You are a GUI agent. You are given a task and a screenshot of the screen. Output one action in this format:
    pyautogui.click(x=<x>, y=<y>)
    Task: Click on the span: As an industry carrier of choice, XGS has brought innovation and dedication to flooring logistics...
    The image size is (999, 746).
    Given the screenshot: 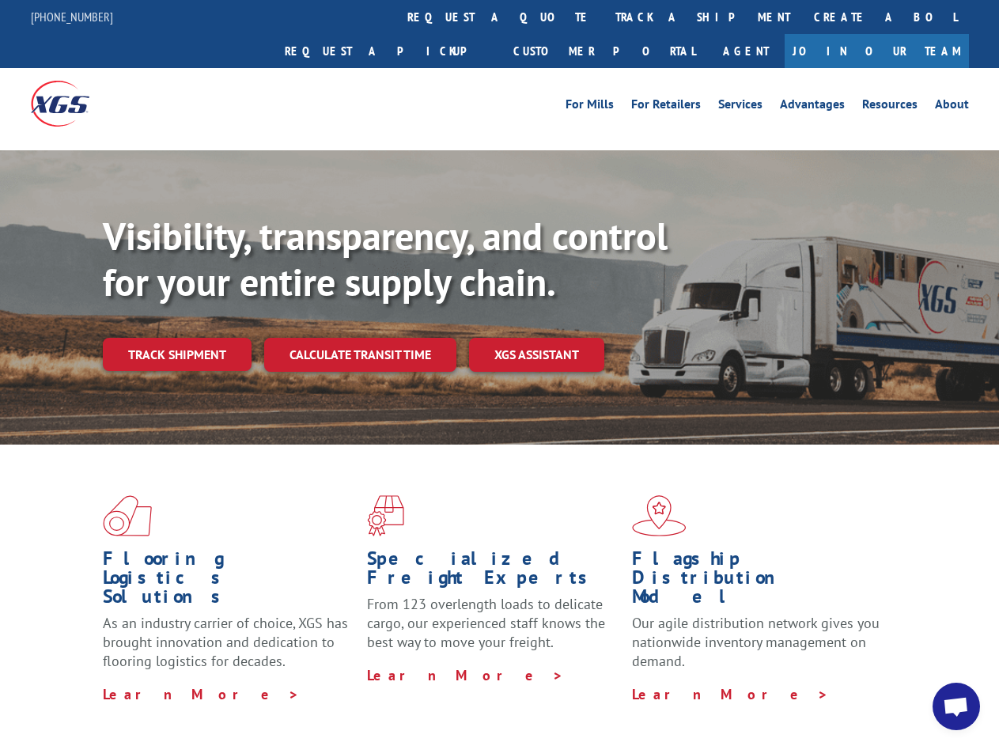 What is the action you would take?
    pyautogui.click(x=226, y=642)
    